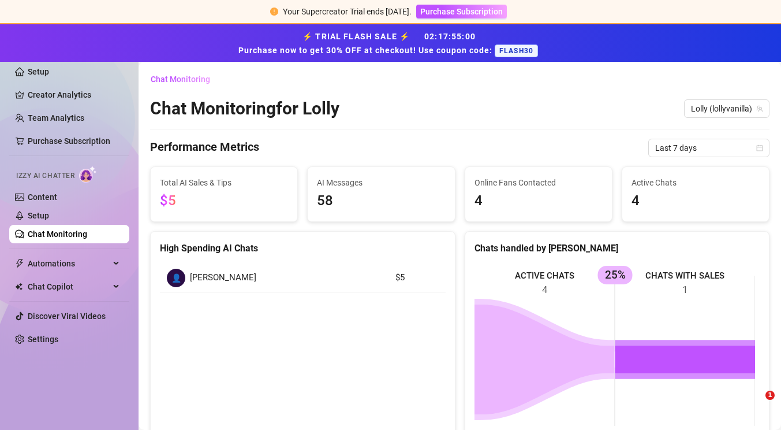 The image size is (781, 430). Describe the element at coordinates (539, 182) in the screenshot. I see `span: Online Fans Contacted` at that location.